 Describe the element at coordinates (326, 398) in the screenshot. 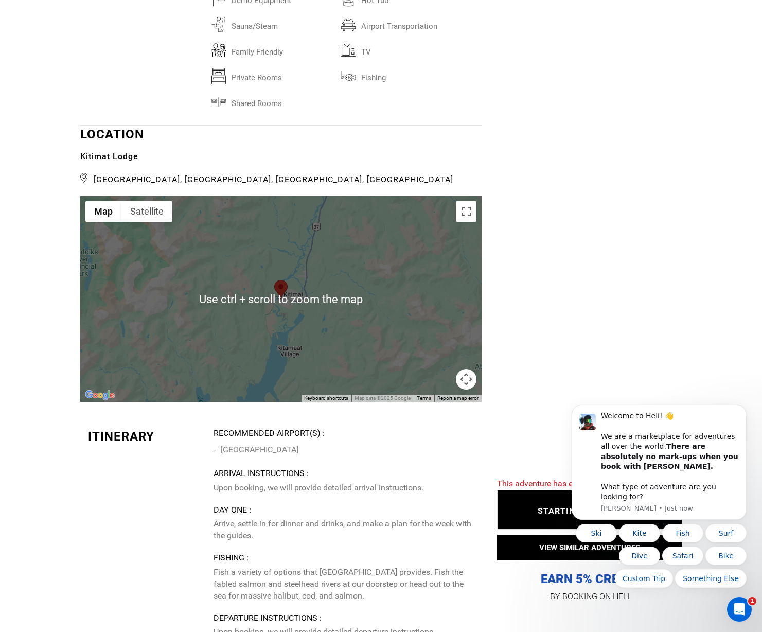

I see `button: Keyboard shortcuts` at that location.